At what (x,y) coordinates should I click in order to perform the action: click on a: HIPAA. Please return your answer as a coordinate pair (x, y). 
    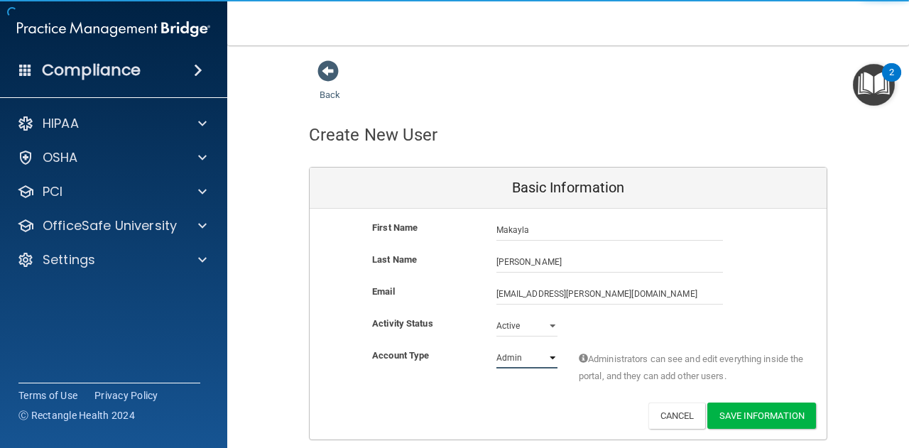
    Looking at the image, I should click on (112, 124).